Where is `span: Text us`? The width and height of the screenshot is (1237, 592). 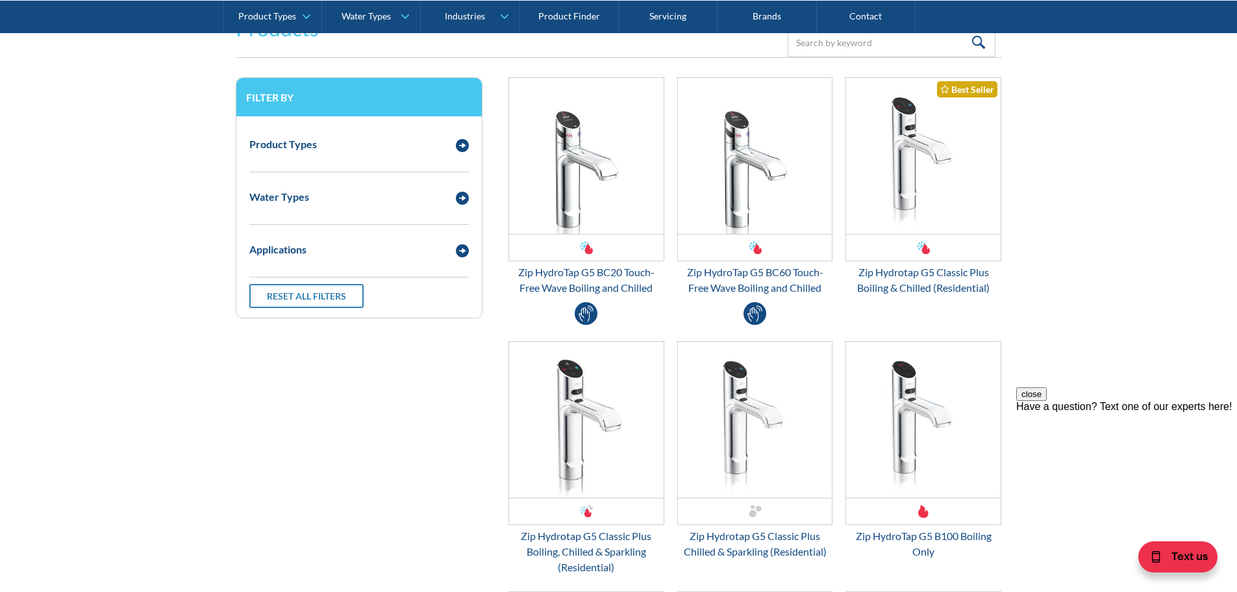
span: Text us is located at coordinates (82, 29).